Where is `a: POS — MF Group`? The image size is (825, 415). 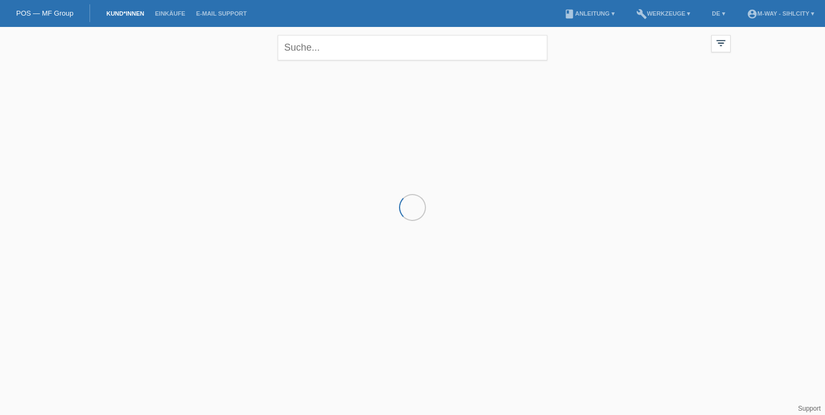 a: POS — MF Group is located at coordinates (45, 13).